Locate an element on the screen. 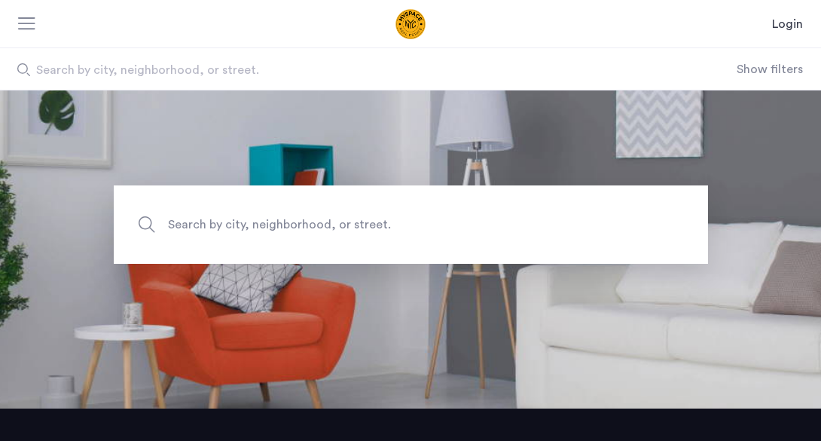 The width and height of the screenshot is (821, 441). input: Apartment Search is located at coordinates (410, 224).